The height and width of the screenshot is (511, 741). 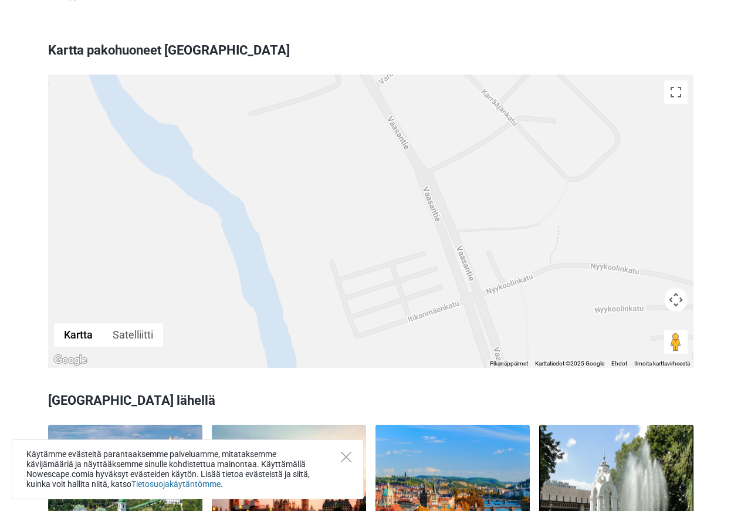 What do you see at coordinates (176, 484) in the screenshot?
I see `a: Tietosuojakäytäntömme` at bounding box center [176, 484].